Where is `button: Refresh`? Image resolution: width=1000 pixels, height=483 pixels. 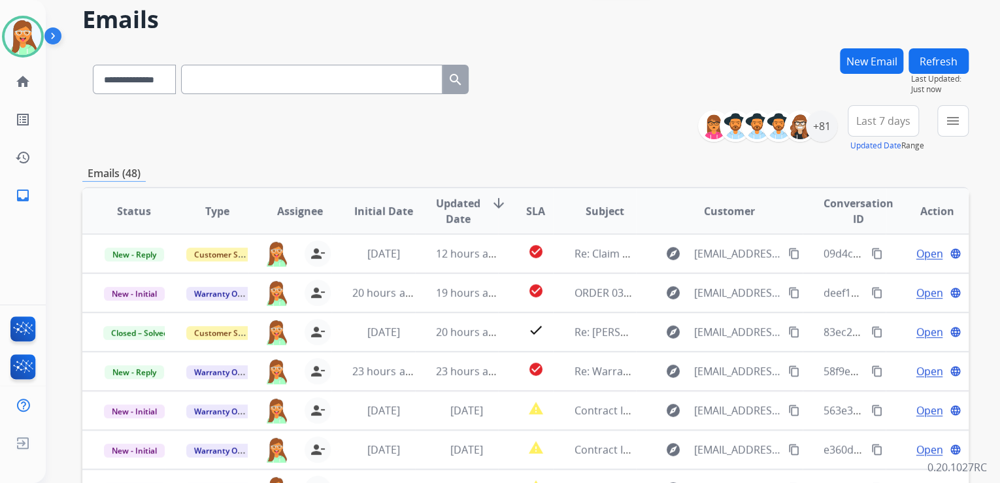 button: Refresh is located at coordinates (938, 61).